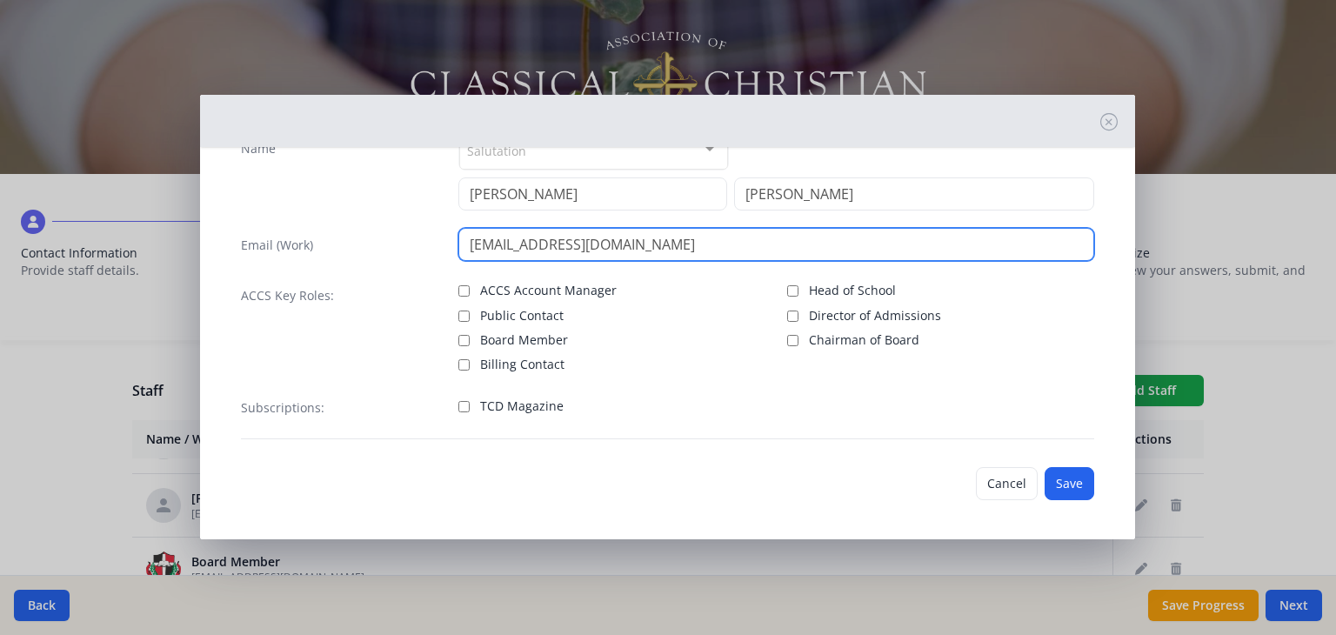 This screenshot has width=1336, height=635. What do you see at coordinates (283, 408) in the screenshot?
I see `label: Subscriptions:` at bounding box center [283, 408].